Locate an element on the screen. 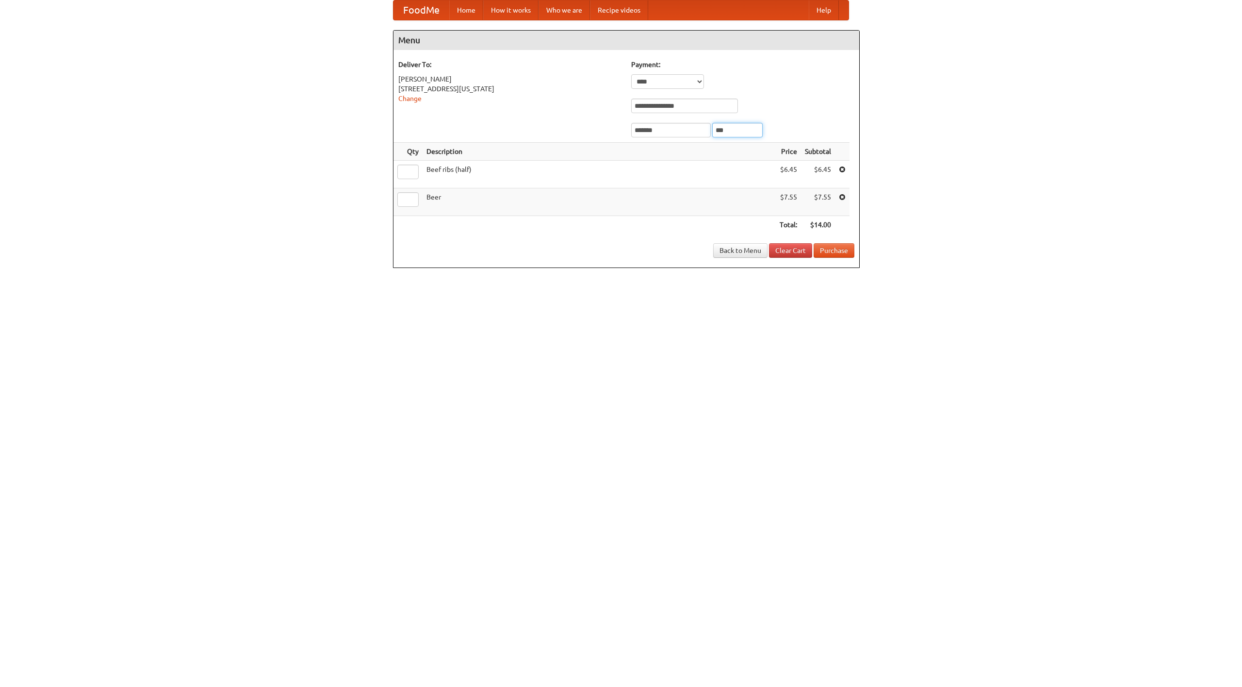  button: Purchase is located at coordinates (834, 250).